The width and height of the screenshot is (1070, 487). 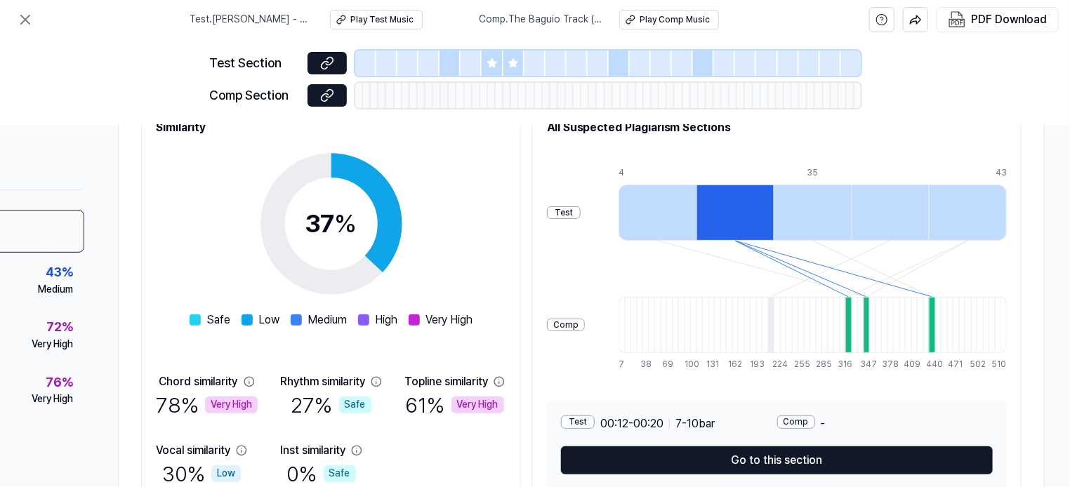 What do you see at coordinates (455, 405) in the screenshot?
I see `div: 61 %` at bounding box center [455, 405].